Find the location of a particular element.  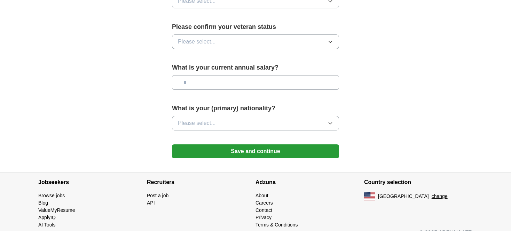

label: Please confirm your veteran status is located at coordinates (256, 27).